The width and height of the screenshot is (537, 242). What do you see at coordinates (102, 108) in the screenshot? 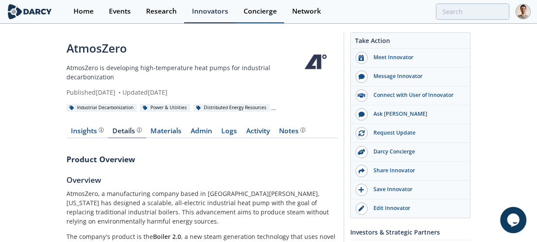
I see `div: Industrial Decarbonization` at bounding box center [102, 108].